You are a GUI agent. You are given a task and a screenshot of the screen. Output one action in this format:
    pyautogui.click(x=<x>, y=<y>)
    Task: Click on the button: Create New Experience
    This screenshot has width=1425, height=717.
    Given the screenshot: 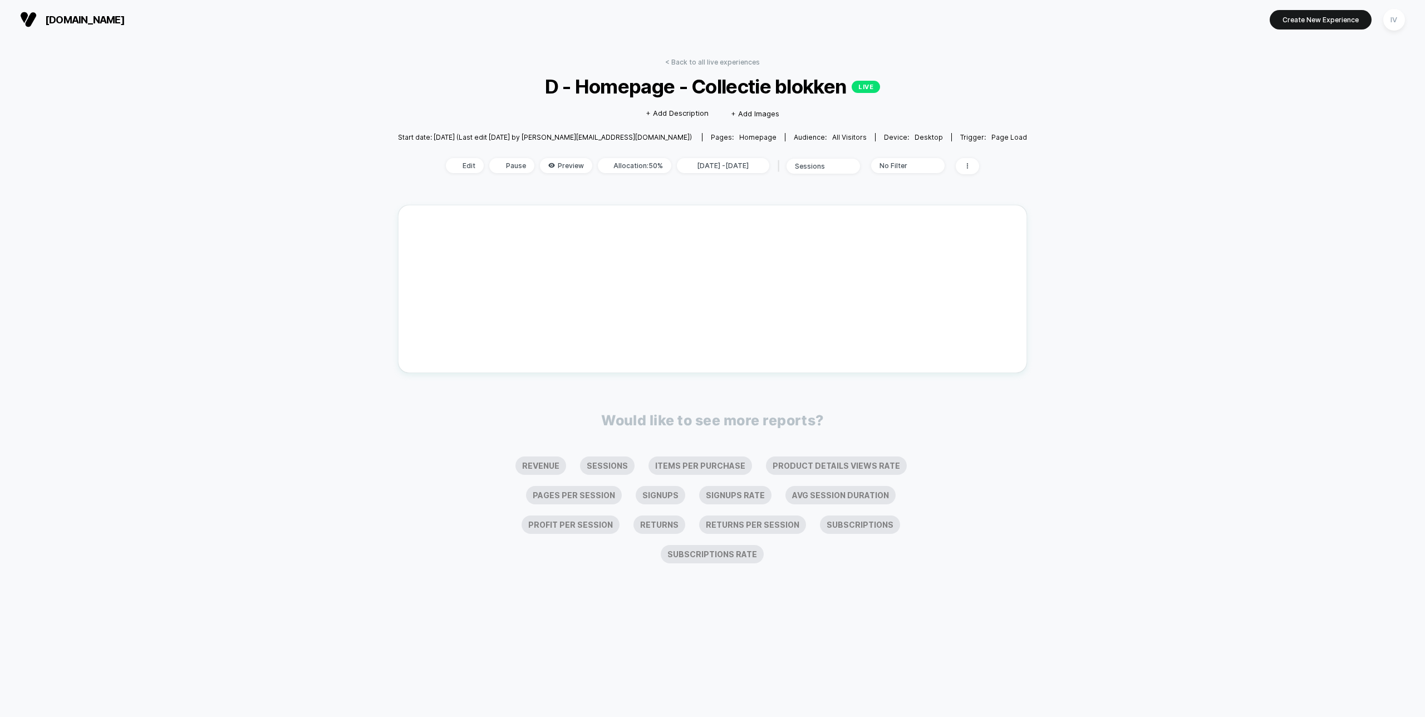 What is the action you would take?
    pyautogui.click(x=1321, y=19)
    